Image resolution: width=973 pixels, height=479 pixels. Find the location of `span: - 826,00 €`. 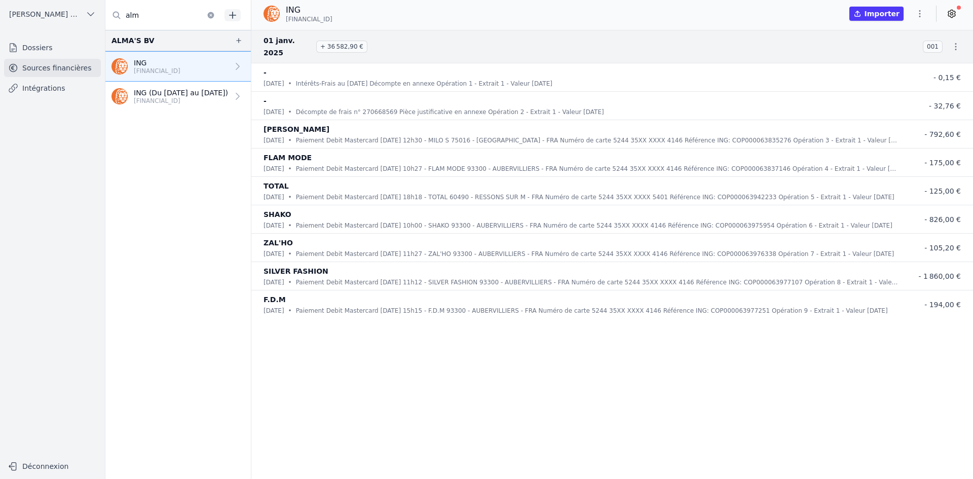

span: - 826,00 € is located at coordinates (943, 220).